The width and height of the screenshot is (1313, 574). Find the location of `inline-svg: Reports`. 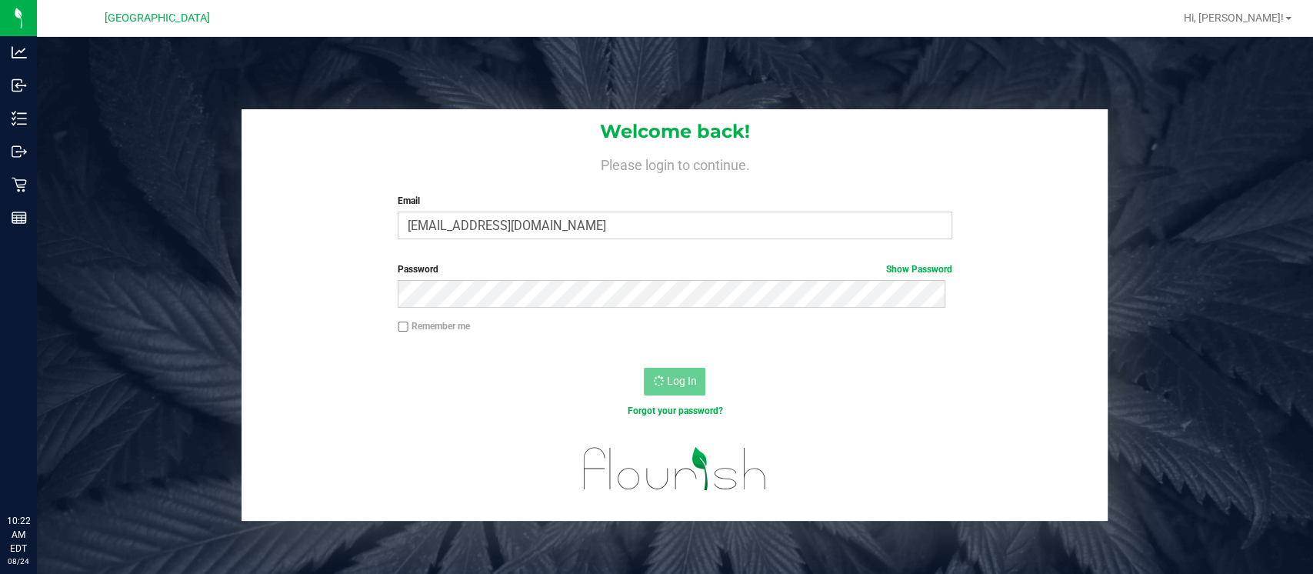

inline-svg: Reports is located at coordinates (19, 218).